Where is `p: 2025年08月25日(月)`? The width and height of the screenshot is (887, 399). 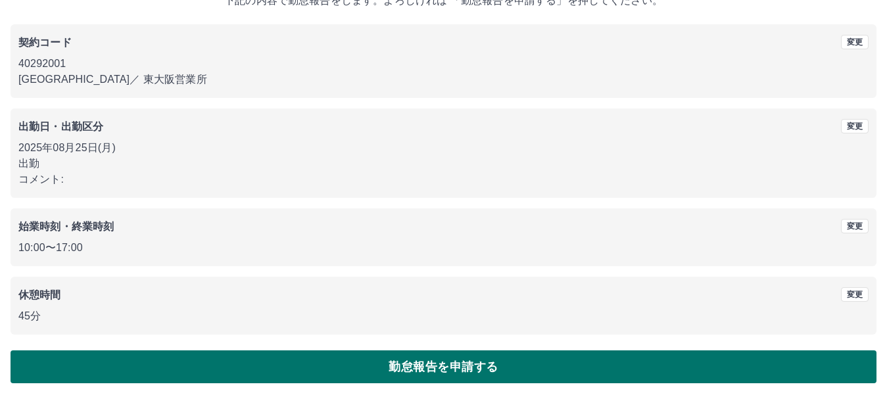
p: 2025年08月25日(月) is located at coordinates (443, 148).